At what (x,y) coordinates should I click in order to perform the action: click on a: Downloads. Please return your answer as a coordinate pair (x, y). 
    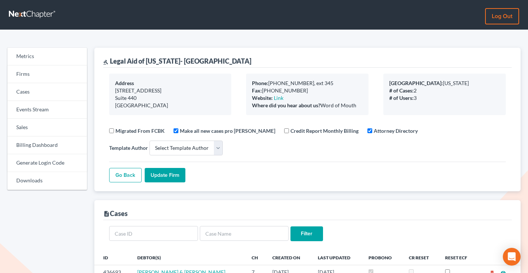
    Looking at the image, I should click on (47, 181).